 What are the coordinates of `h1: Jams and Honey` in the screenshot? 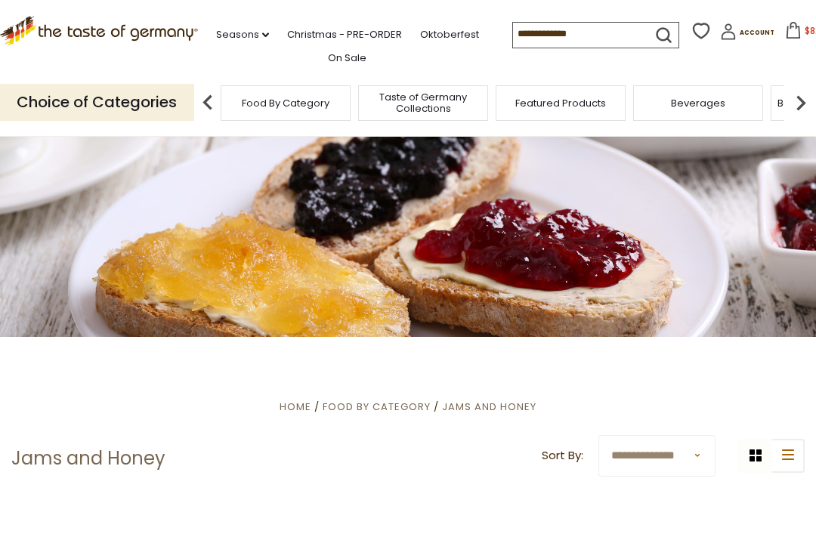 It's located at (88, 459).